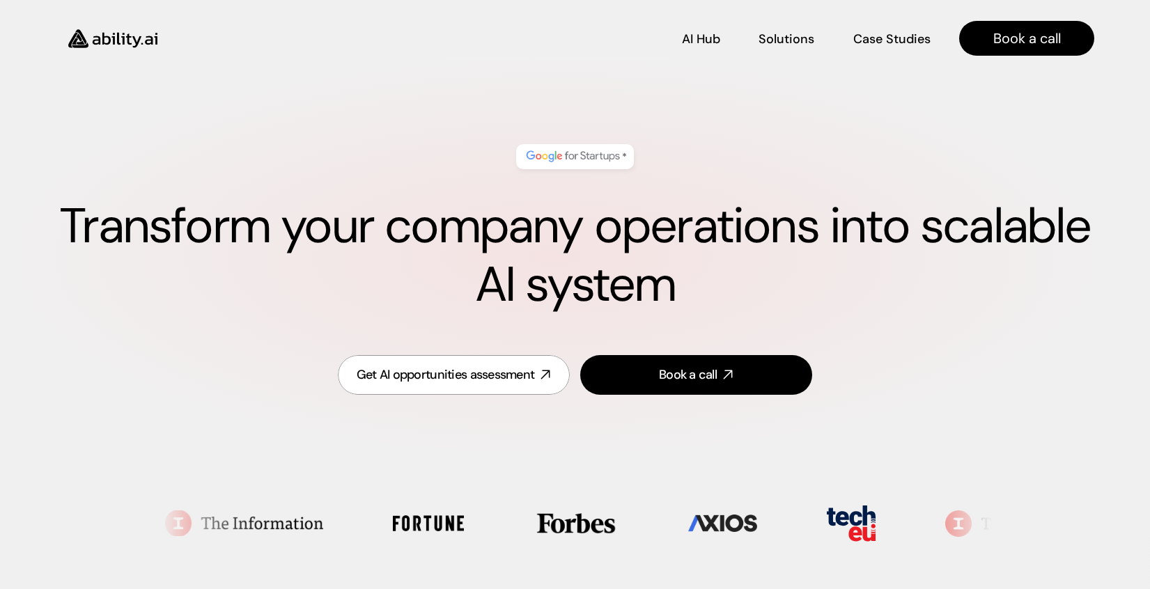 Image resolution: width=1150 pixels, height=589 pixels. What do you see at coordinates (575, 256) in the screenshot?
I see `h1: Transform your company operations into scalable AI system` at bounding box center [575, 256].